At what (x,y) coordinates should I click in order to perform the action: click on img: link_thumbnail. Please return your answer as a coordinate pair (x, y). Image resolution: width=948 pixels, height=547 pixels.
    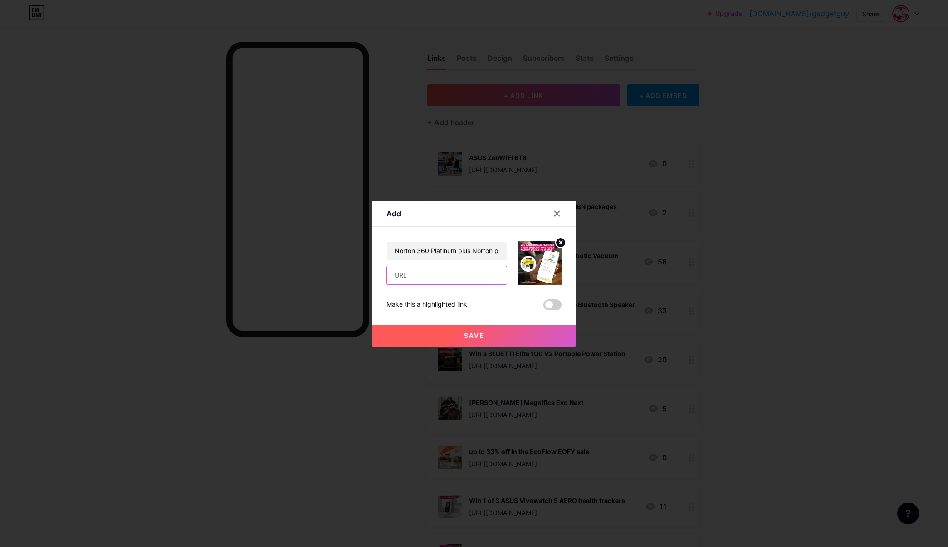
    Looking at the image, I should click on (540, 263).